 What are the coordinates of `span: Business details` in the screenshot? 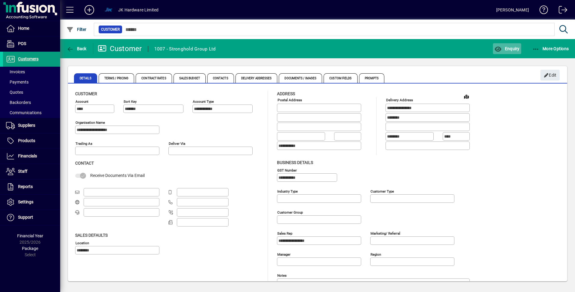 It's located at (295, 163).